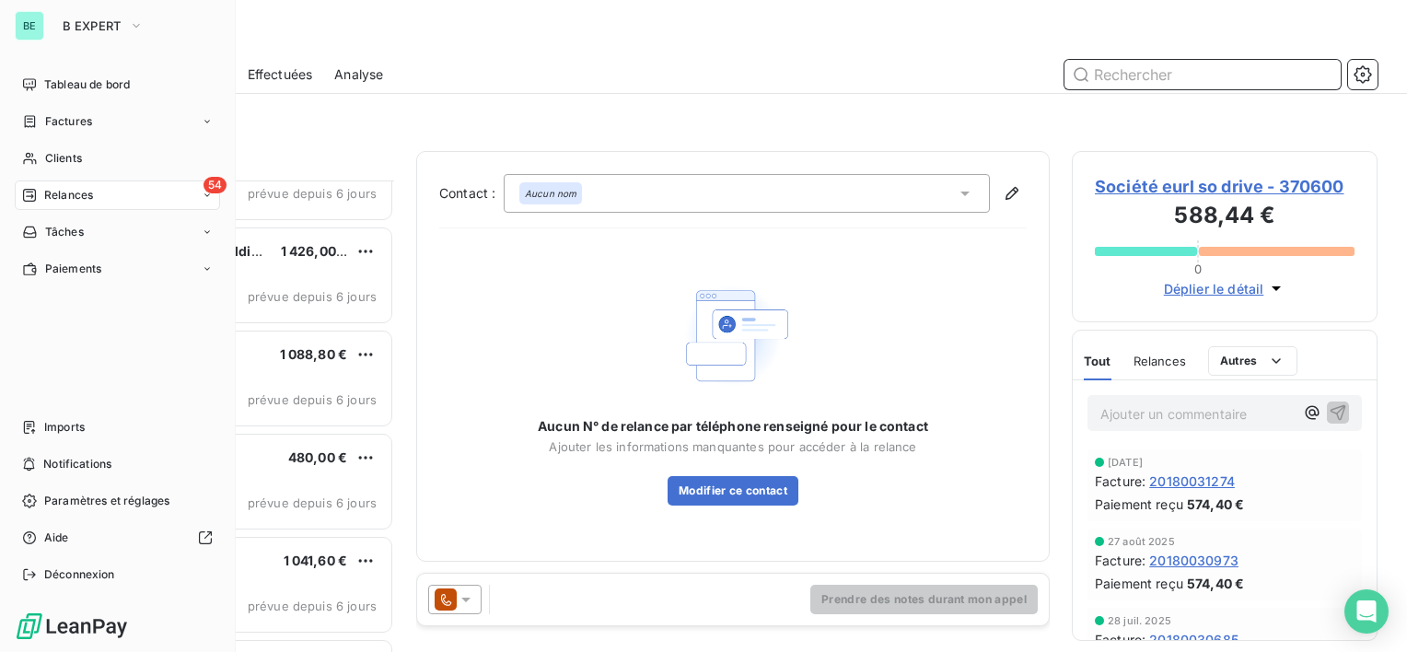 This screenshot has height=652, width=1407. I want to click on span: 1 041,60 €, so click(316, 560).